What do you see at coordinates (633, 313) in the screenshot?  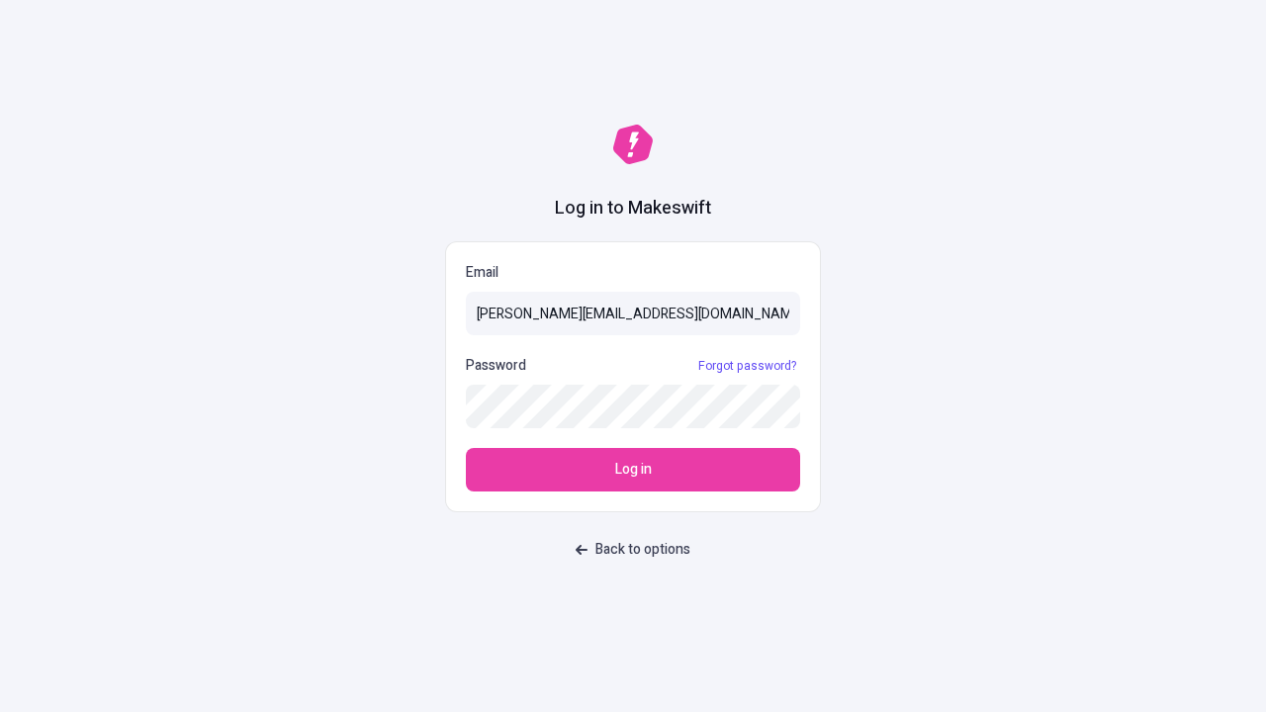 I see `input: Email` at bounding box center [633, 313].